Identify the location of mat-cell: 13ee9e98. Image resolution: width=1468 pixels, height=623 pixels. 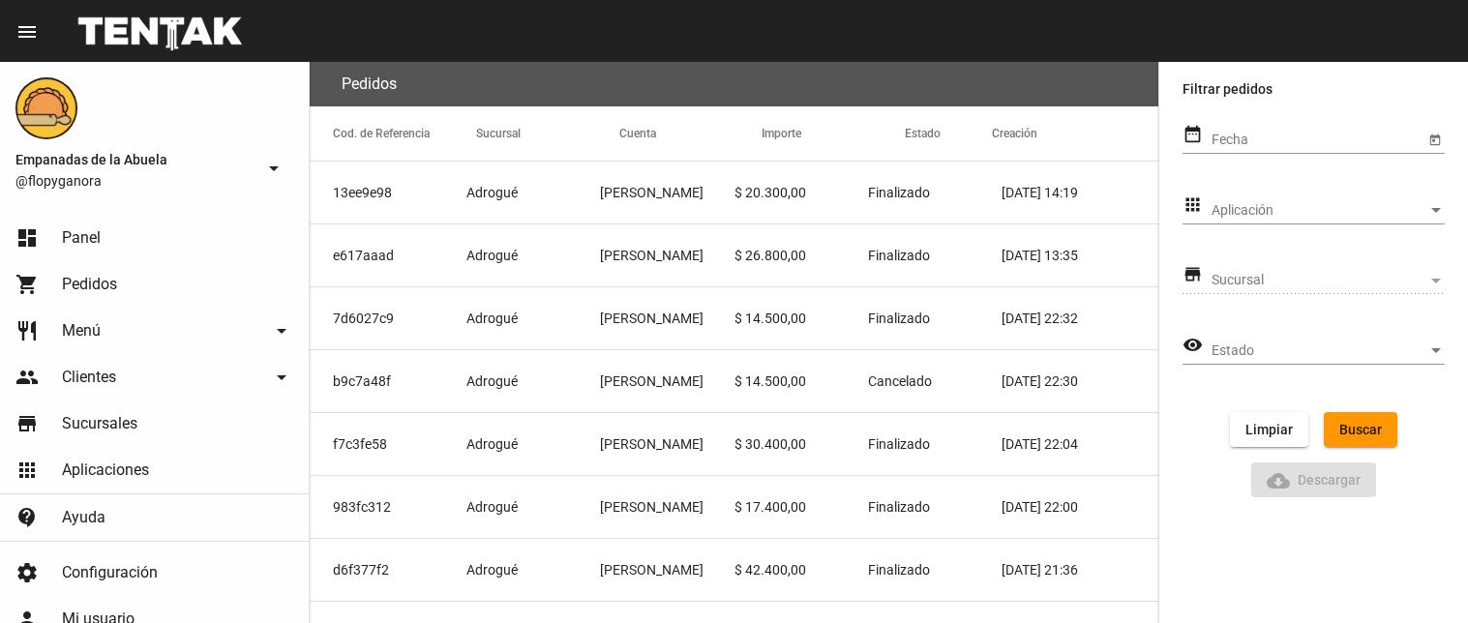
(388, 193).